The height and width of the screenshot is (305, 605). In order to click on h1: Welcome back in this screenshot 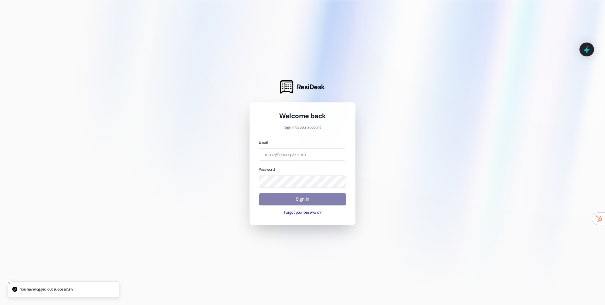, I will do `click(303, 116)`.